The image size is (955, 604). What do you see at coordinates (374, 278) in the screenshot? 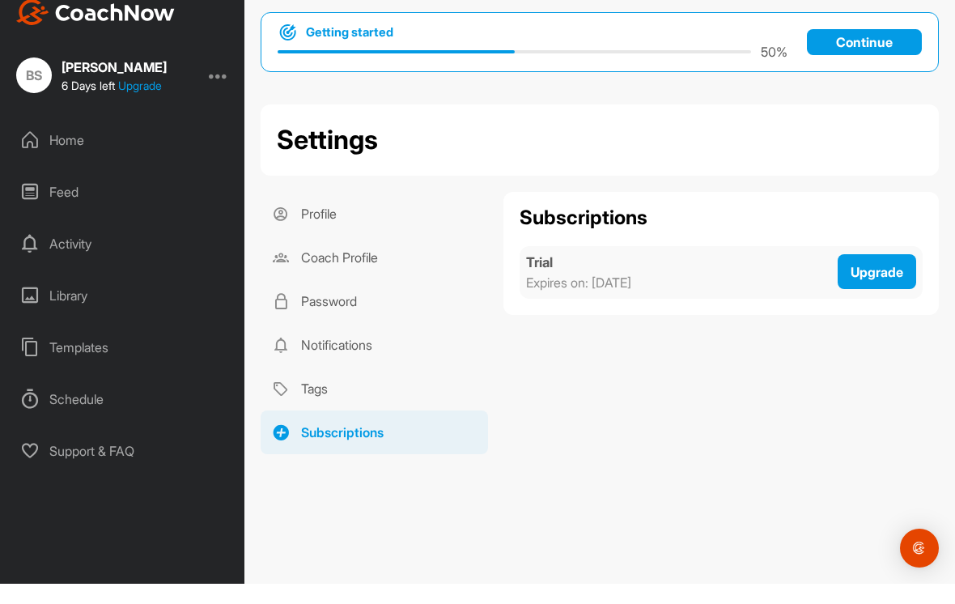
I see `a: Coach Profile` at bounding box center [374, 278].